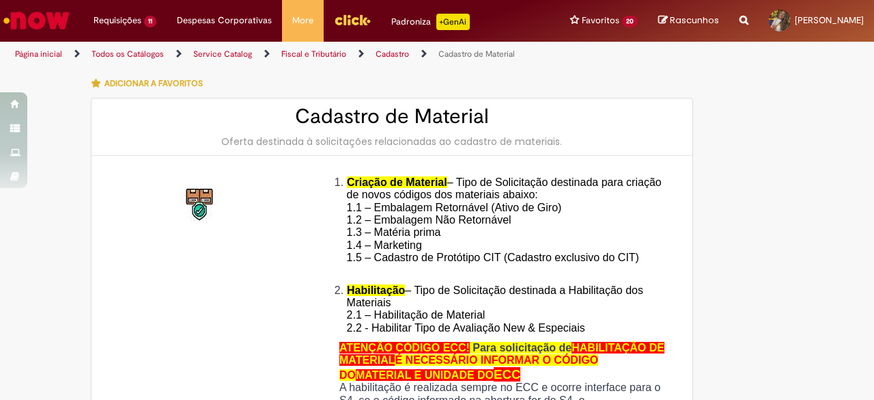 This screenshot has width=874, height=400. What do you see at coordinates (404, 347) in the screenshot?
I see `span: ATENÇÃO CÓDIGO ECC!` at bounding box center [404, 347].